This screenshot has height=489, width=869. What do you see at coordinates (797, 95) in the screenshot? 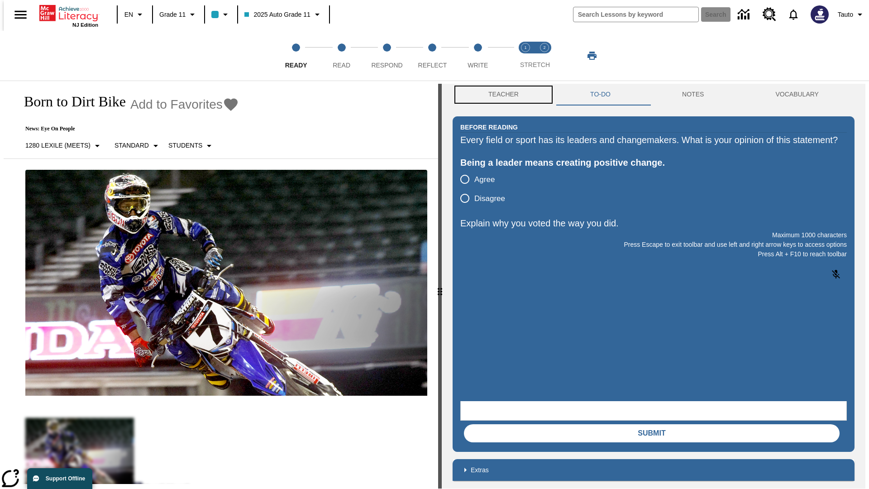
I see `button: VOCABULARY` at bounding box center [797, 95].